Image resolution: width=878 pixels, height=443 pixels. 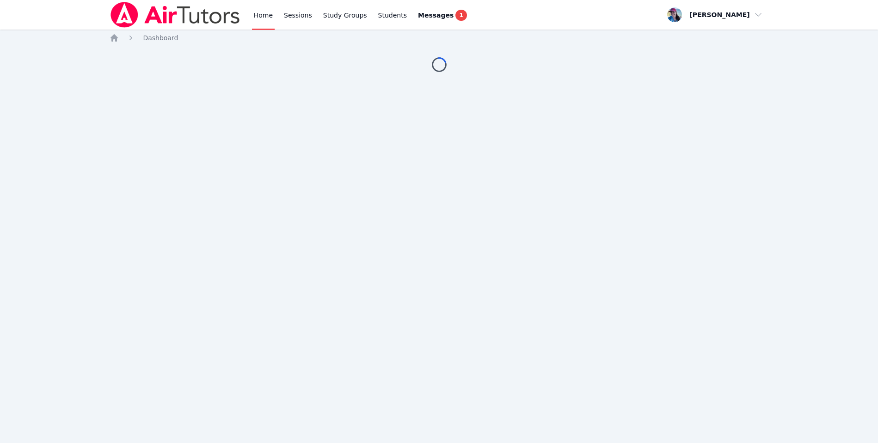 I want to click on span: 1, so click(x=461, y=15).